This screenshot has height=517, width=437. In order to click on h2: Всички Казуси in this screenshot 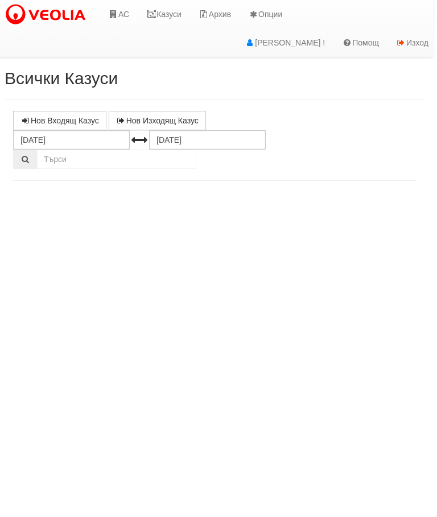, I will do `click(215, 78)`.